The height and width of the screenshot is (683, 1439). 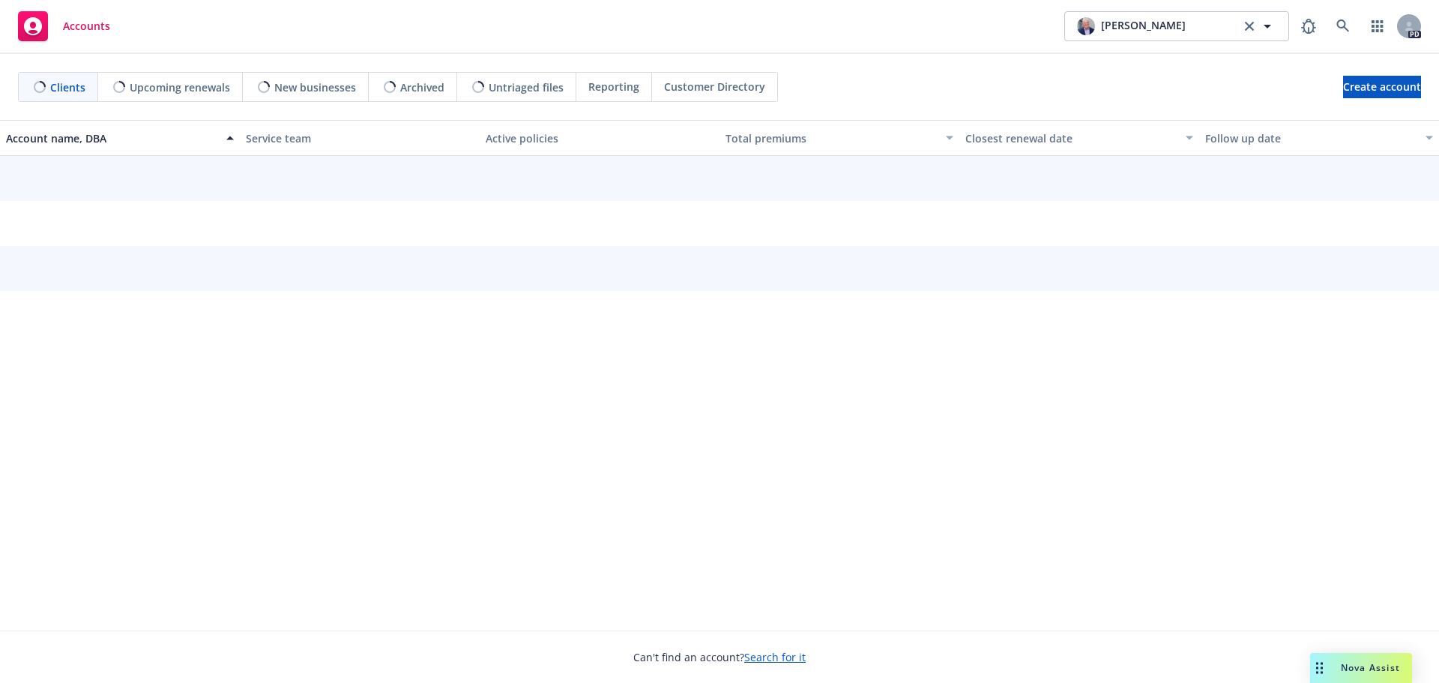 What do you see at coordinates (720, 657) in the screenshot?
I see `span: Can't find an account?` at bounding box center [720, 657].